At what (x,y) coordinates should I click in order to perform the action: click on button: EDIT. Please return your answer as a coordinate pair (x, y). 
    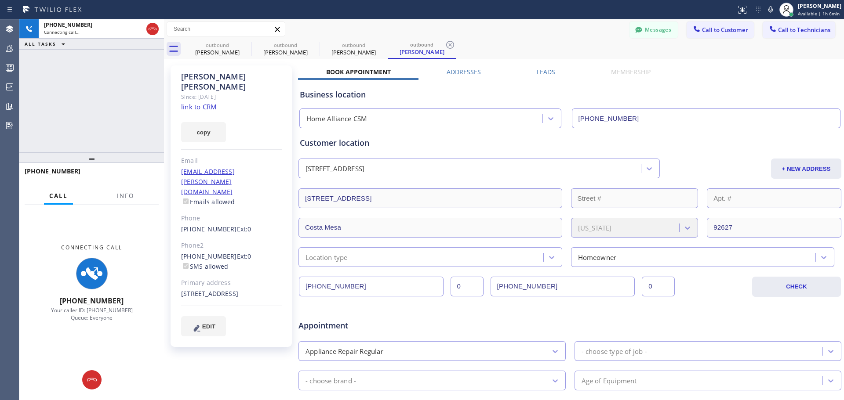
    Looking at the image, I should click on (203, 326).